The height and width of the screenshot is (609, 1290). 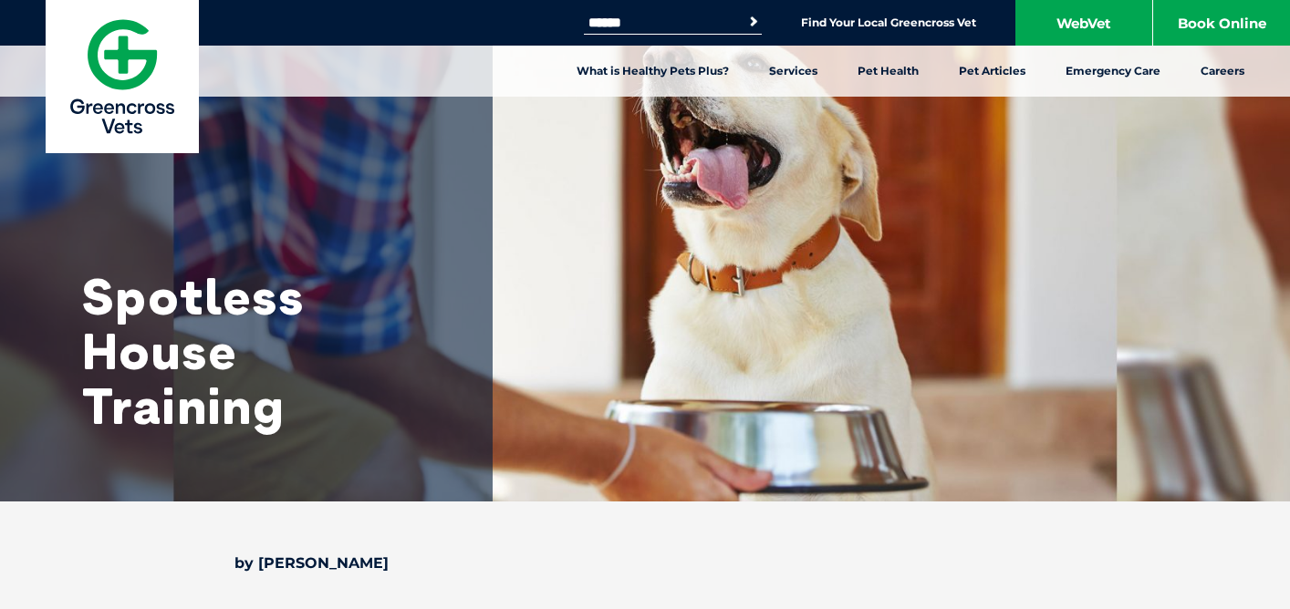 What do you see at coordinates (793, 71) in the screenshot?
I see `a: Services` at bounding box center [793, 71].